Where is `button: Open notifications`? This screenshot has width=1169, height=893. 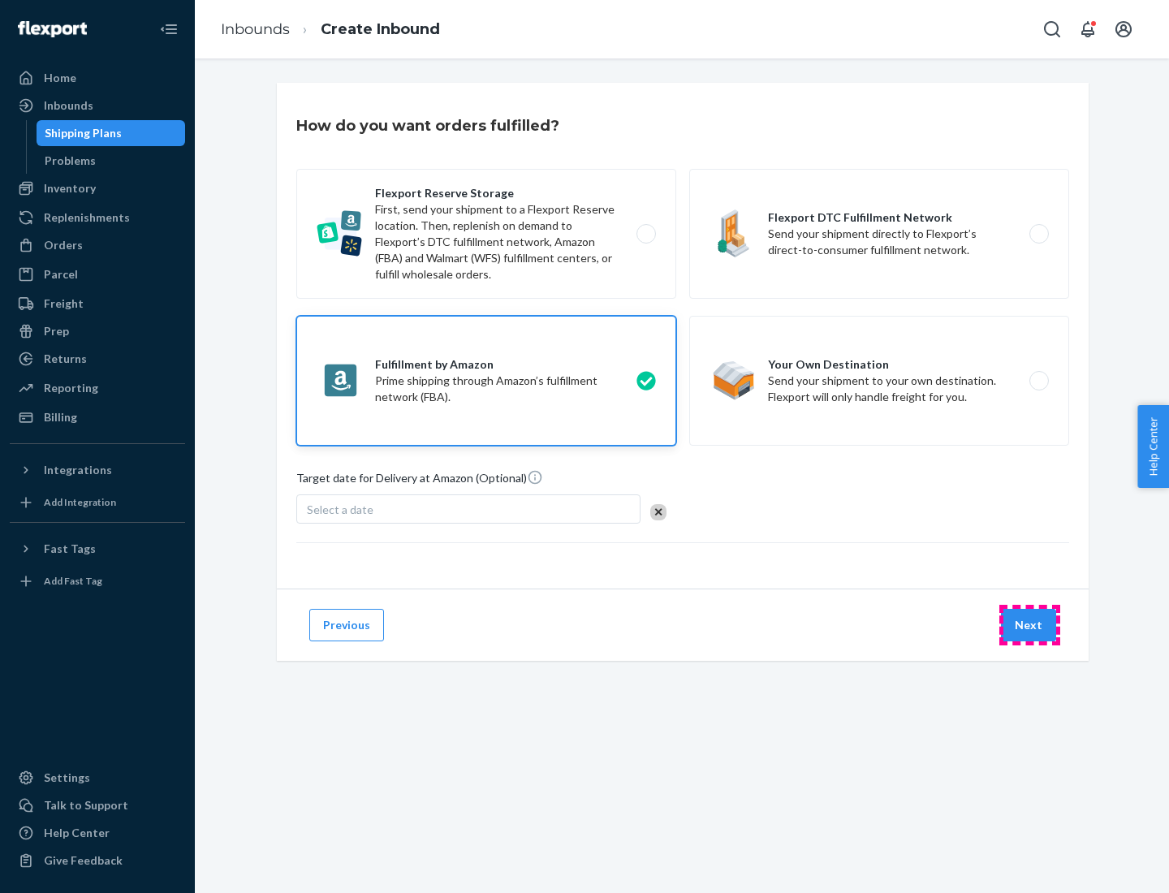
button: Open notifications is located at coordinates (1088, 29).